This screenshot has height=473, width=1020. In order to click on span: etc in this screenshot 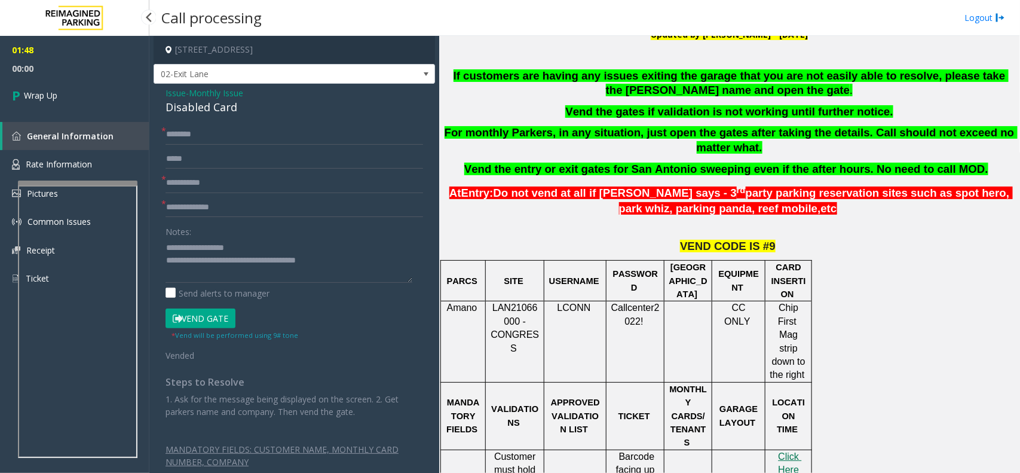, I will do `click(829, 209)`.